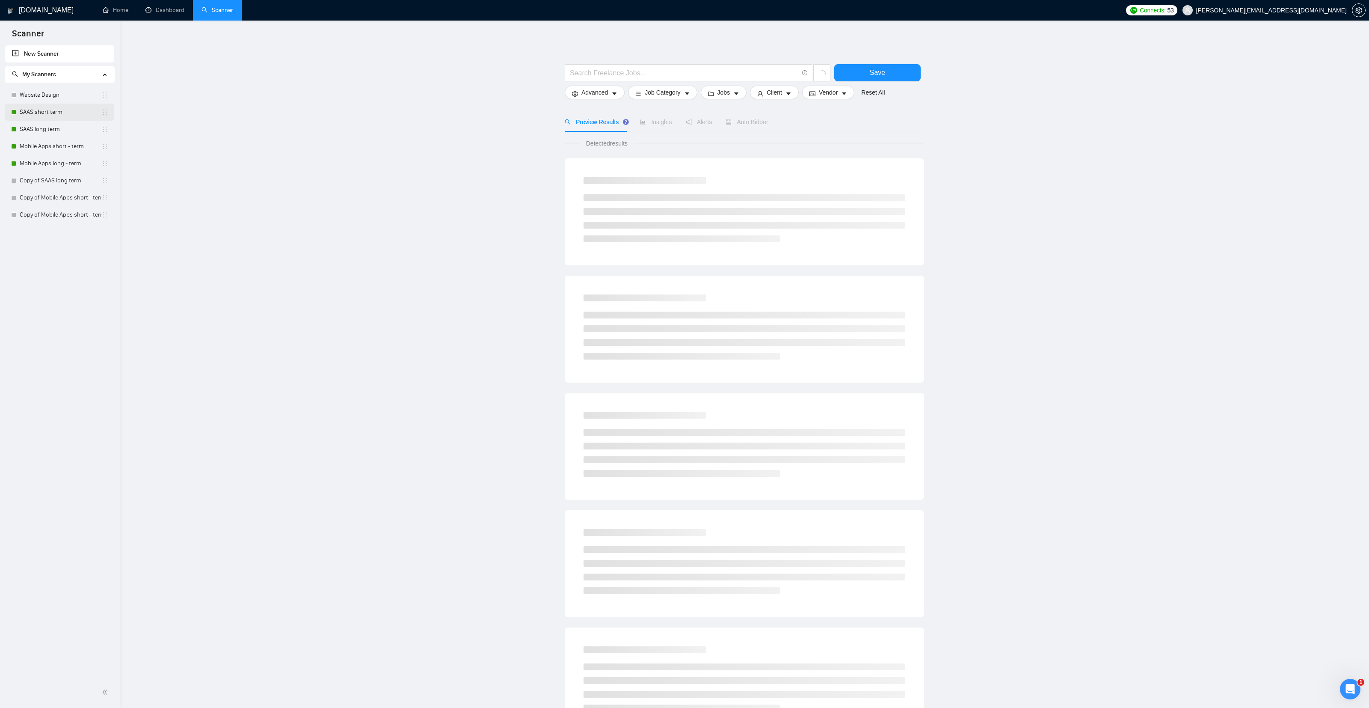 The image size is (1369, 708). What do you see at coordinates (60, 129) in the screenshot?
I see `a: SAAS long term` at bounding box center [60, 129].